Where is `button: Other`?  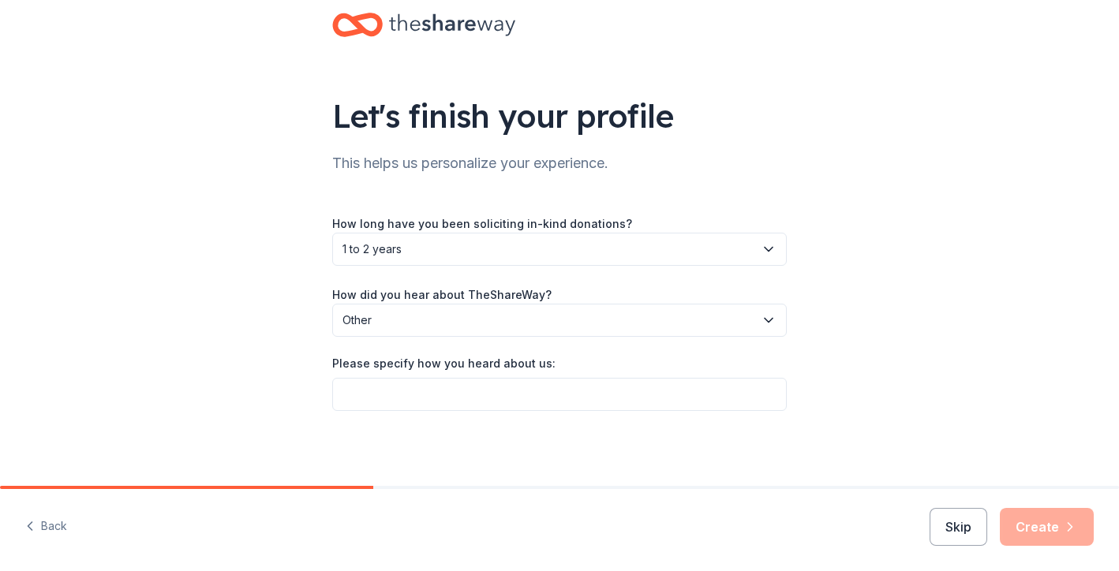 button: Other is located at coordinates (560, 320).